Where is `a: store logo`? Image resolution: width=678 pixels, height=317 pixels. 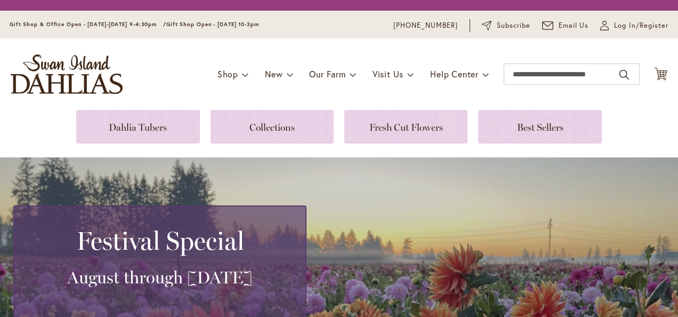 a: store logo is located at coordinates (67, 74).